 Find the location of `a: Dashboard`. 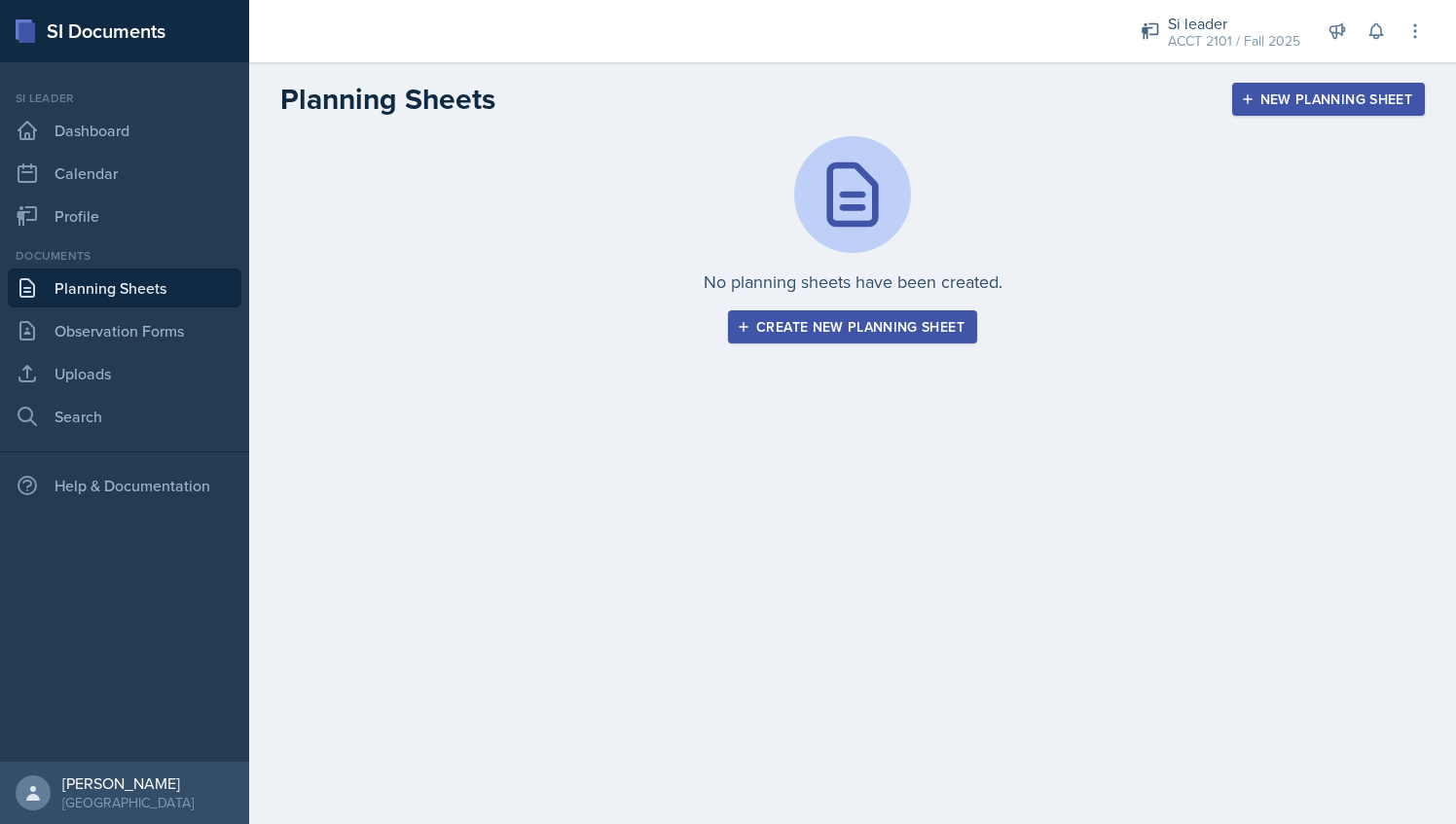

a: Dashboard is located at coordinates (124, 130).